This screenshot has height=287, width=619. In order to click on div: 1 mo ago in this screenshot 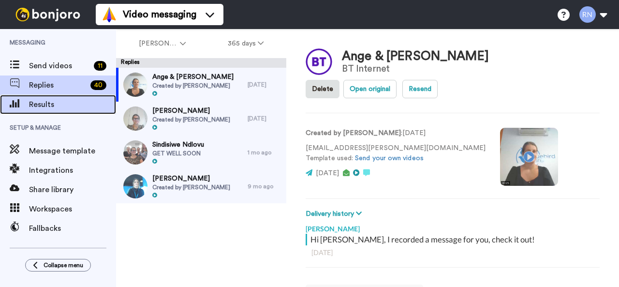, I will do `click(265, 152)`.